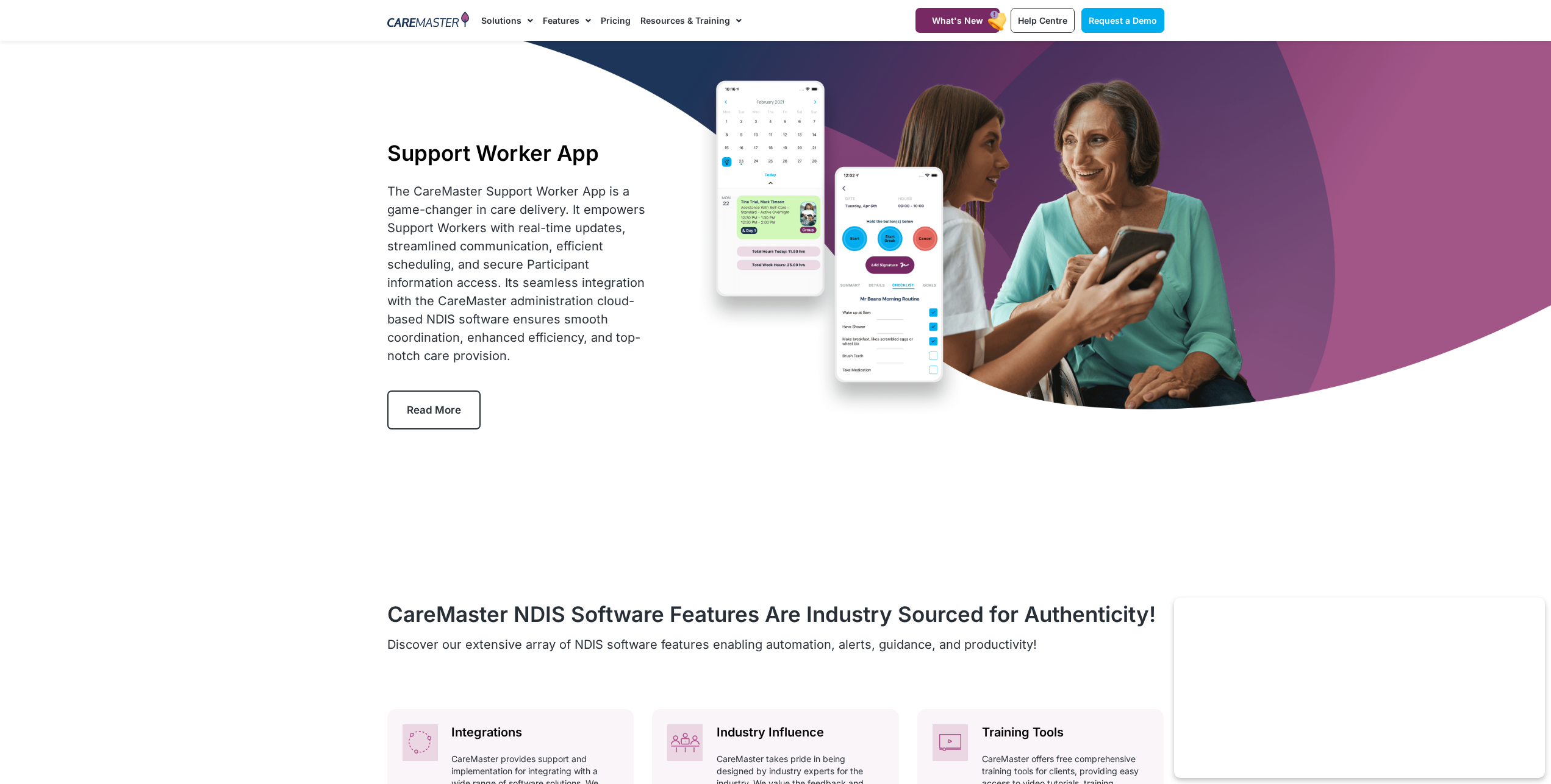  I want to click on a: What's New, so click(958, 20).